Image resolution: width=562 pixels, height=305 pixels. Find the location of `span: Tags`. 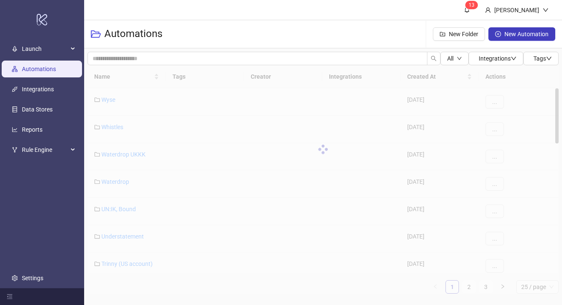

span: Tags is located at coordinates (542, 58).